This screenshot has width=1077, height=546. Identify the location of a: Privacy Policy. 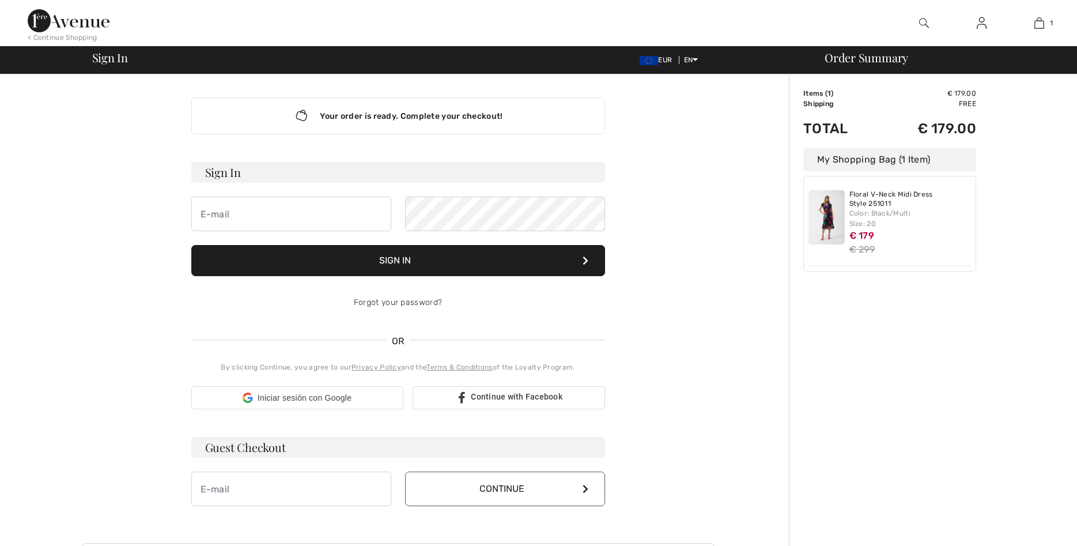
(376, 367).